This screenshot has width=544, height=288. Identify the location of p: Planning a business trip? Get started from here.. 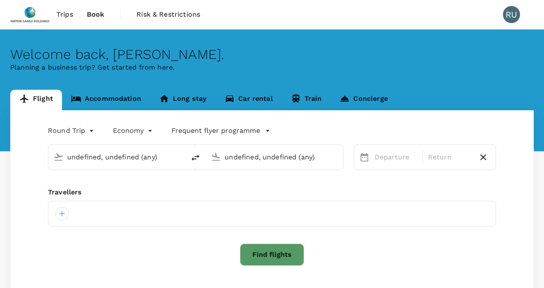
(272, 68).